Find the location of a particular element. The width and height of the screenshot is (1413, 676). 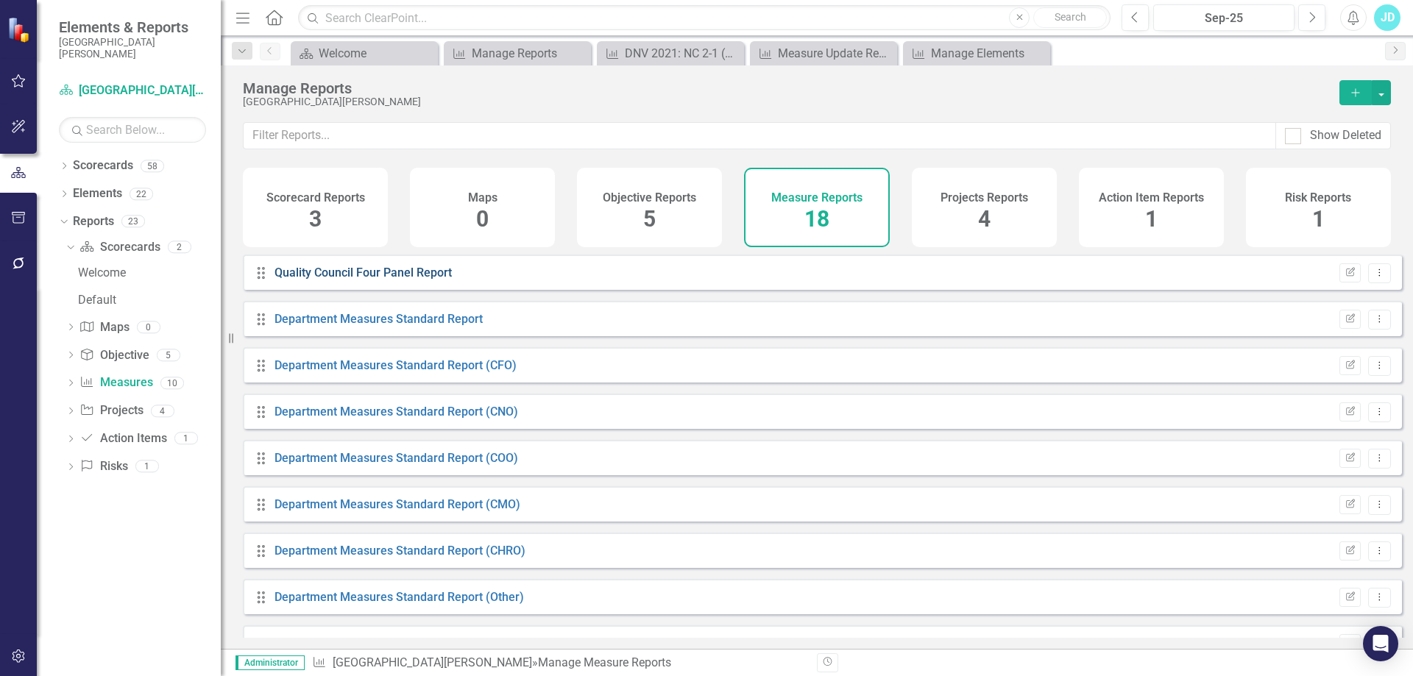

div: 4 is located at coordinates (163, 411).